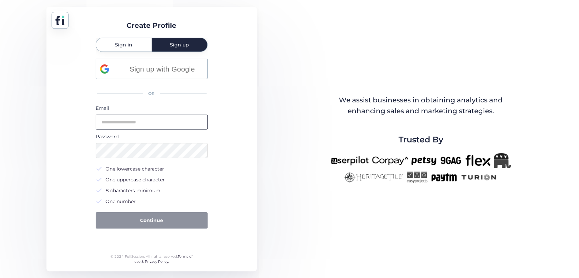 The height and width of the screenshot is (278, 579). I want to click on img: petsy-new.png, so click(423, 161).